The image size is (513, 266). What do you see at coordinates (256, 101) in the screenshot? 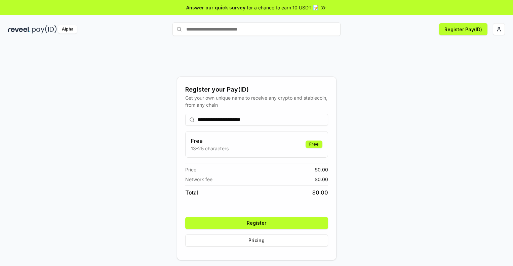
I see `div: Get your own unique name to receive any crypto and stablecoin, from any chain` at bounding box center [256, 101].